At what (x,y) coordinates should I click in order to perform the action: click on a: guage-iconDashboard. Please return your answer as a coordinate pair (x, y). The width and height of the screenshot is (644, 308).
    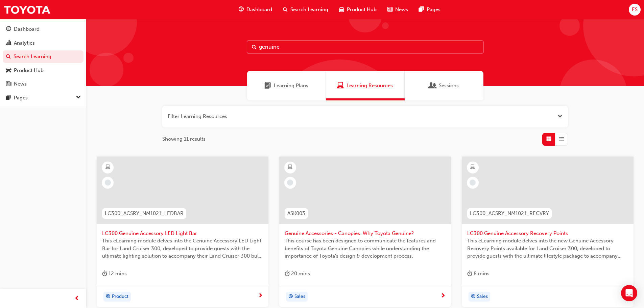
    Looking at the image, I should click on (255, 9).